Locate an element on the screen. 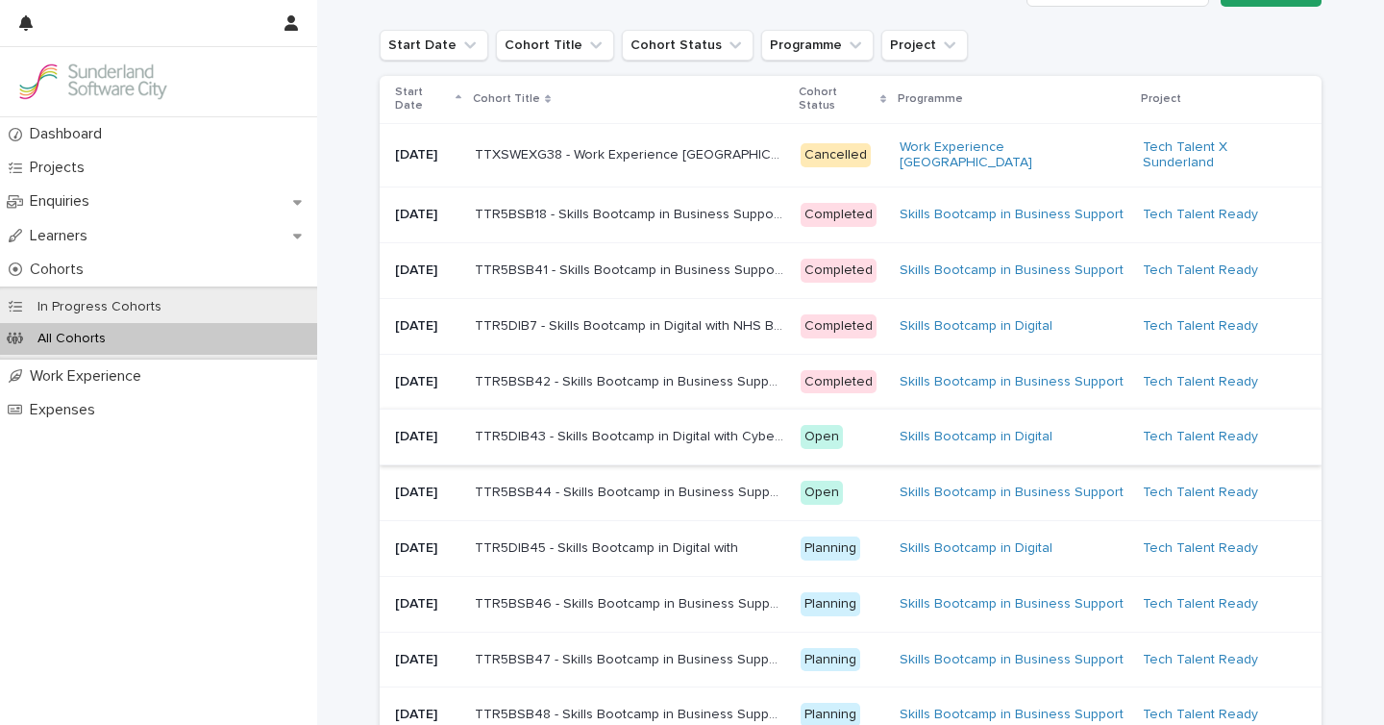  p: All Cohorts is located at coordinates (71, 338).